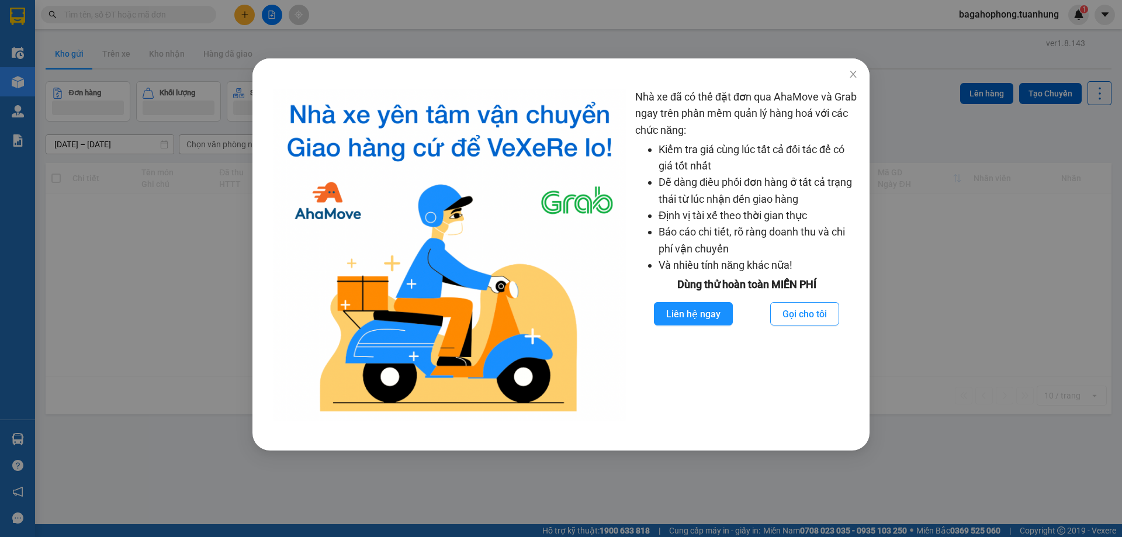 The width and height of the screenshot is (1122, 537). Describe the element at coordinates (746, 284) in the screenshot. I see `div: Dùng thử hoàn toàn MIỄN PHÍ` at that location.